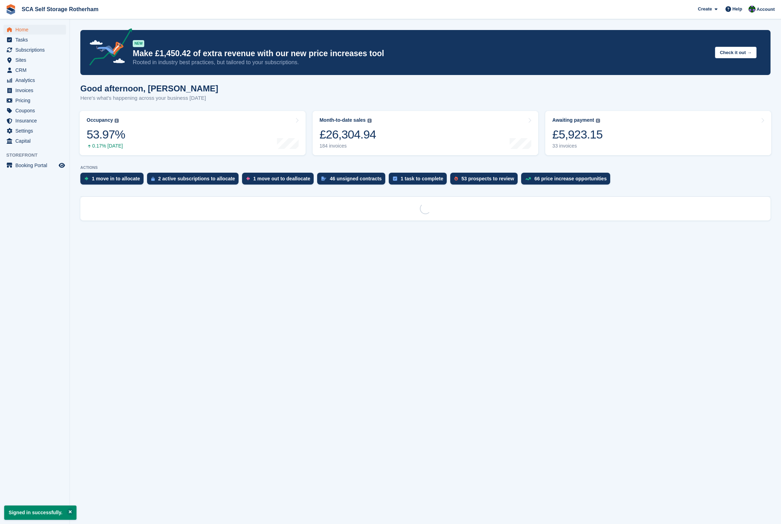  What do you see at coordinates (279, 180) in the screenshot?
I see `a: 1 move out to deallocate` at bounding box center [279, 180].